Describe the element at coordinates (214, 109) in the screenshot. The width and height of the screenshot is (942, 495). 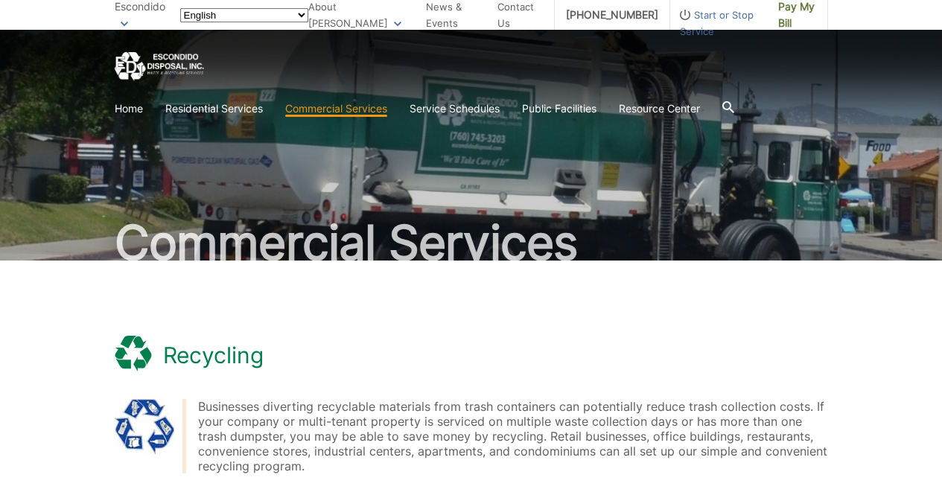
I see `a: Residential Services` at that location.